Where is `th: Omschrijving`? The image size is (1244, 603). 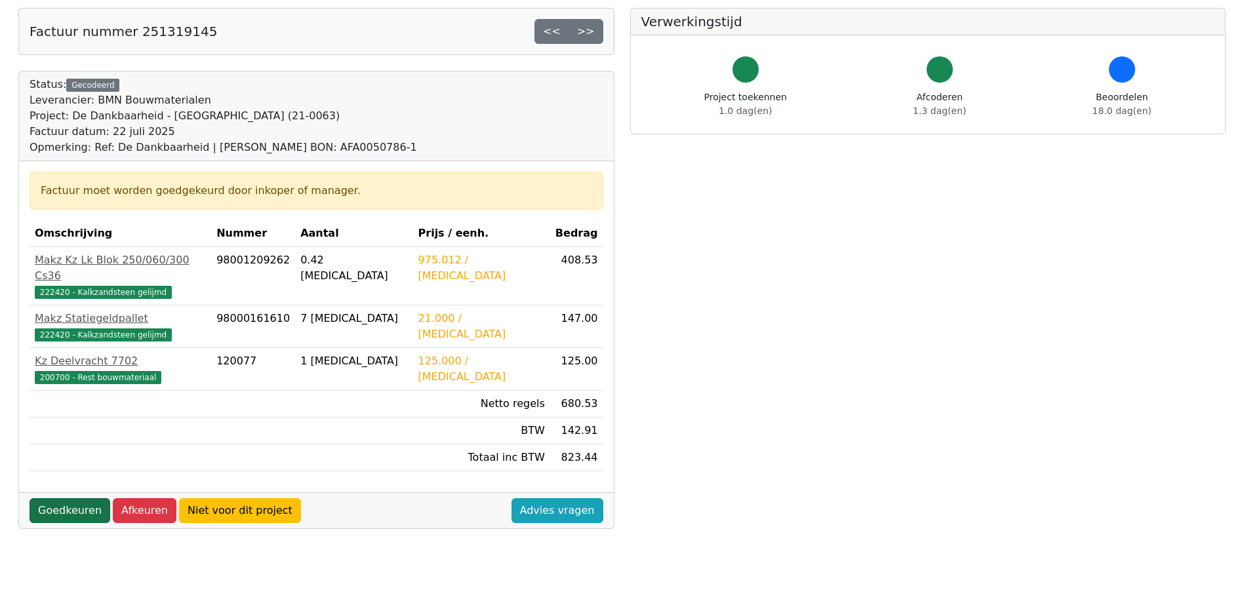
th: Omschrijving is located at coordinates (120, 234).